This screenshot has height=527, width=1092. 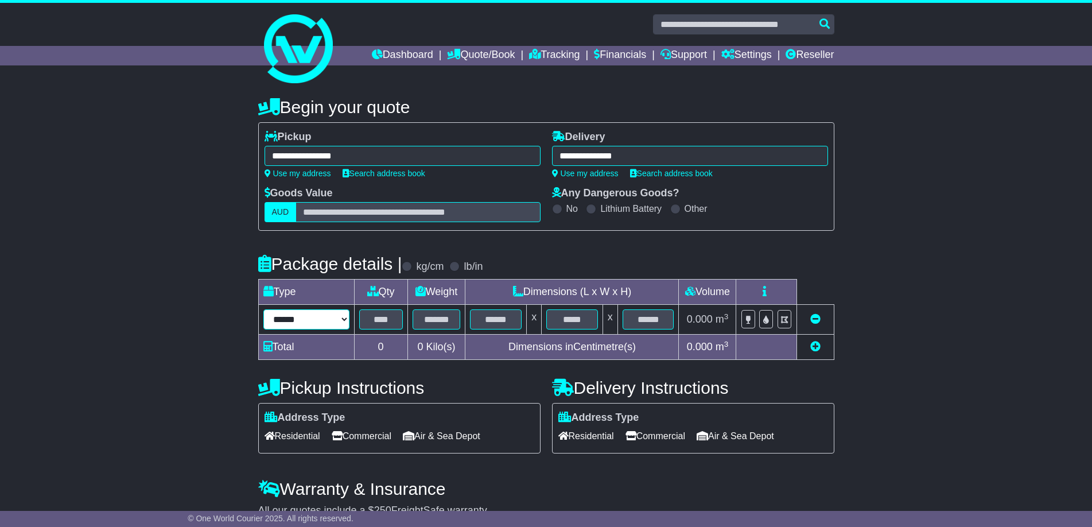 What do you see at coordinates (380, 292) in the screenshot?
I see `td: Qty` at bounding box center [380, 292].